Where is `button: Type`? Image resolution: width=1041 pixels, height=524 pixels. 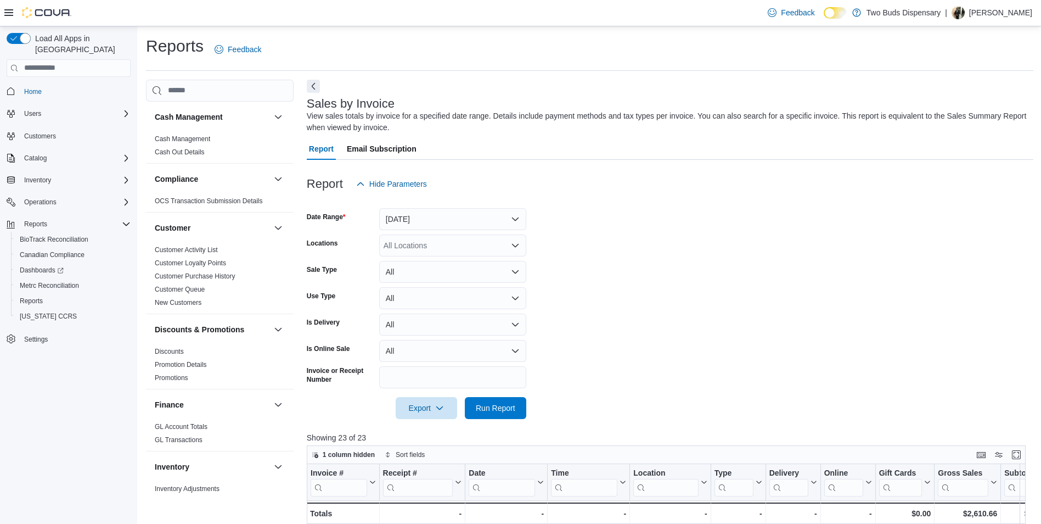 button: Type is located at coordinates (738, 481).